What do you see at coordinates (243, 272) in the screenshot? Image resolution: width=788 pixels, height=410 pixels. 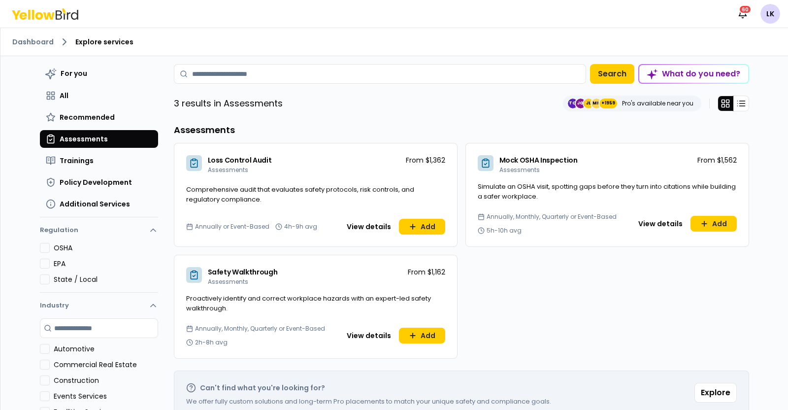 I see `span: Safety Walkthrough` at bounding box center [243, 272].